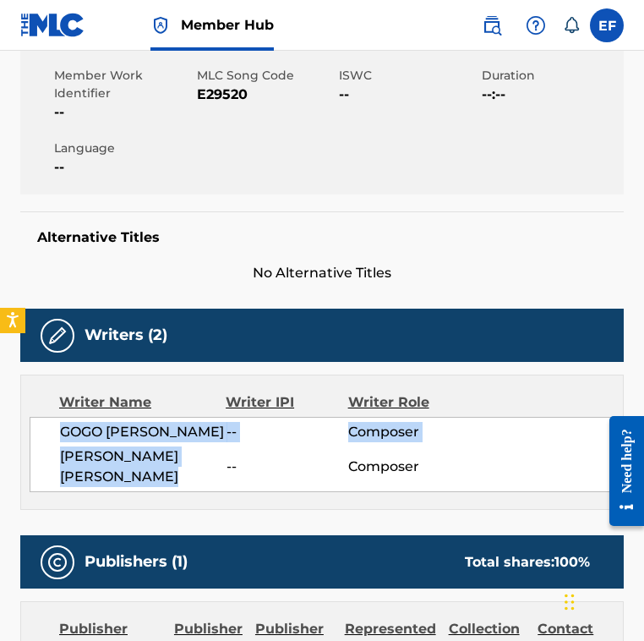 This screenshot has width=644, height=641. What do you see at coordinates (57, 562) in the screenshot?
I see `img: Publishers` at bounding box center [57, 562].